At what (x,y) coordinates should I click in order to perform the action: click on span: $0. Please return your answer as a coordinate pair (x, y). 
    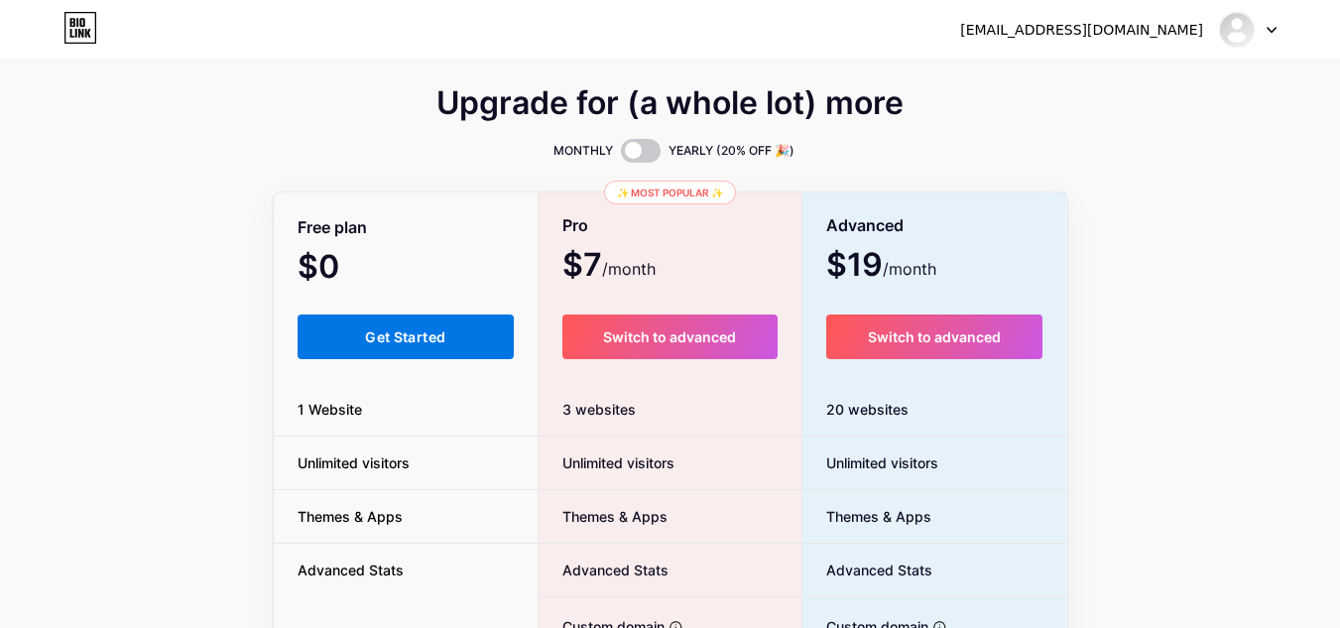
    Looking at the image, I should click on (345, 269).